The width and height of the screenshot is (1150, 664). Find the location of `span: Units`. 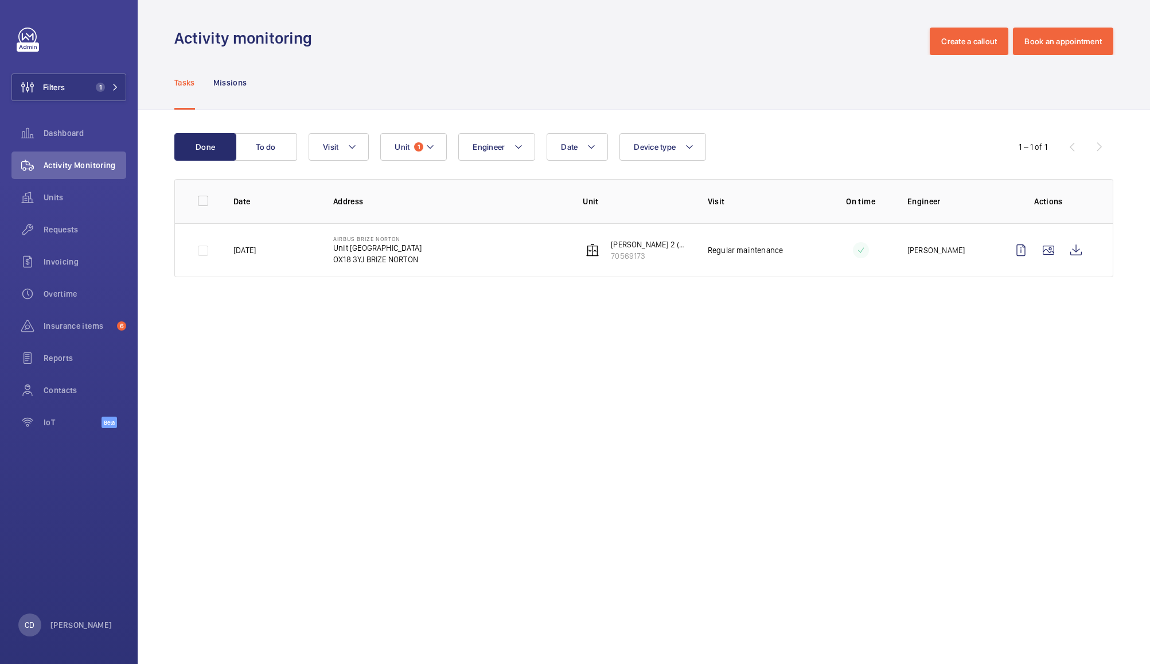

span: Units is located at coordinates (85, 197).